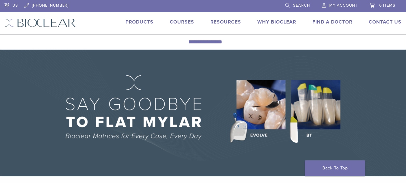 The image size is (406, 183). I want to click on a: Why Bioclear, so click(276, 22).